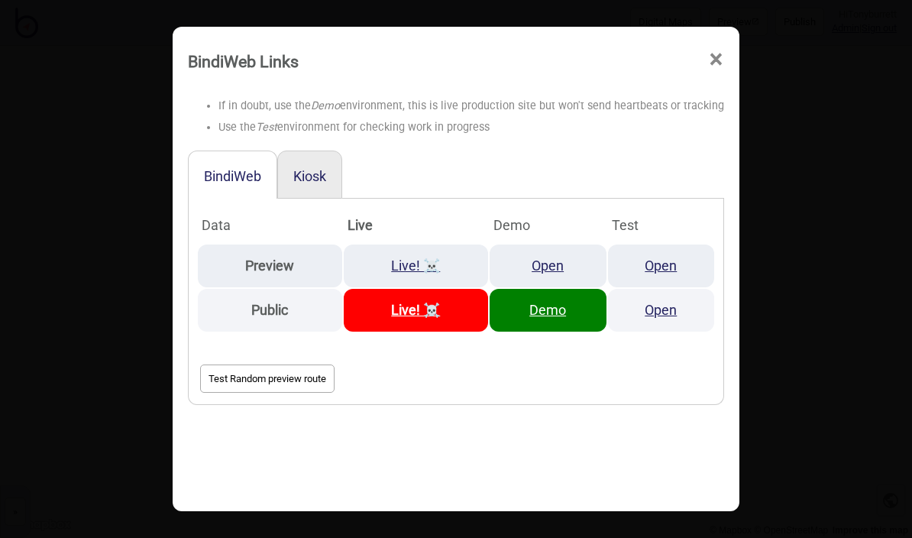 The width and height of the screenshot is (912, 538). Describe the element at coordinates (360, 225) in the screenshot. I see `strong: Live` at that location.